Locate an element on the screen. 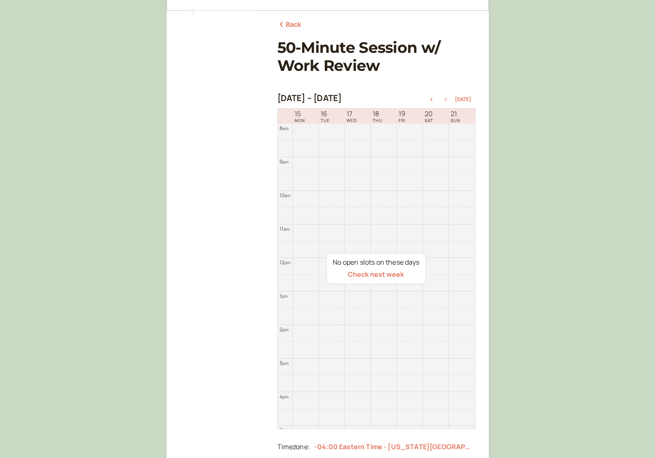 This screenshot has height=458, width=655. h1: 50-Minute Session w/ Work Review is located at coordinates (376, 57).